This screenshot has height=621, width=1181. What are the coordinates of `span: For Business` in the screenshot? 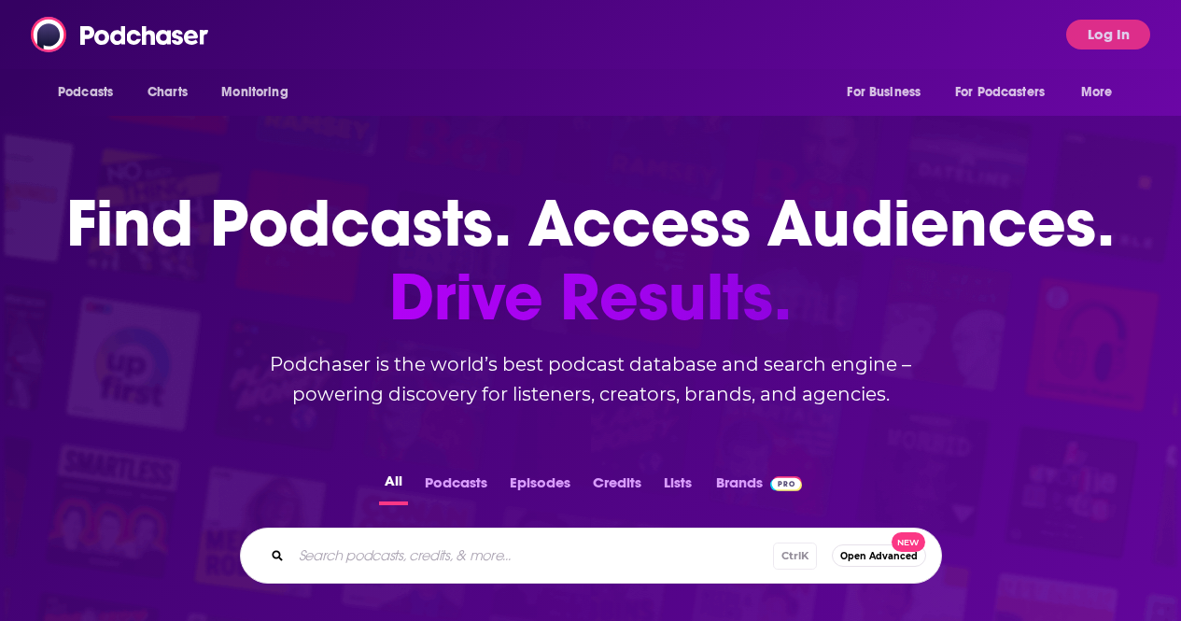 It's located at (883, 92).